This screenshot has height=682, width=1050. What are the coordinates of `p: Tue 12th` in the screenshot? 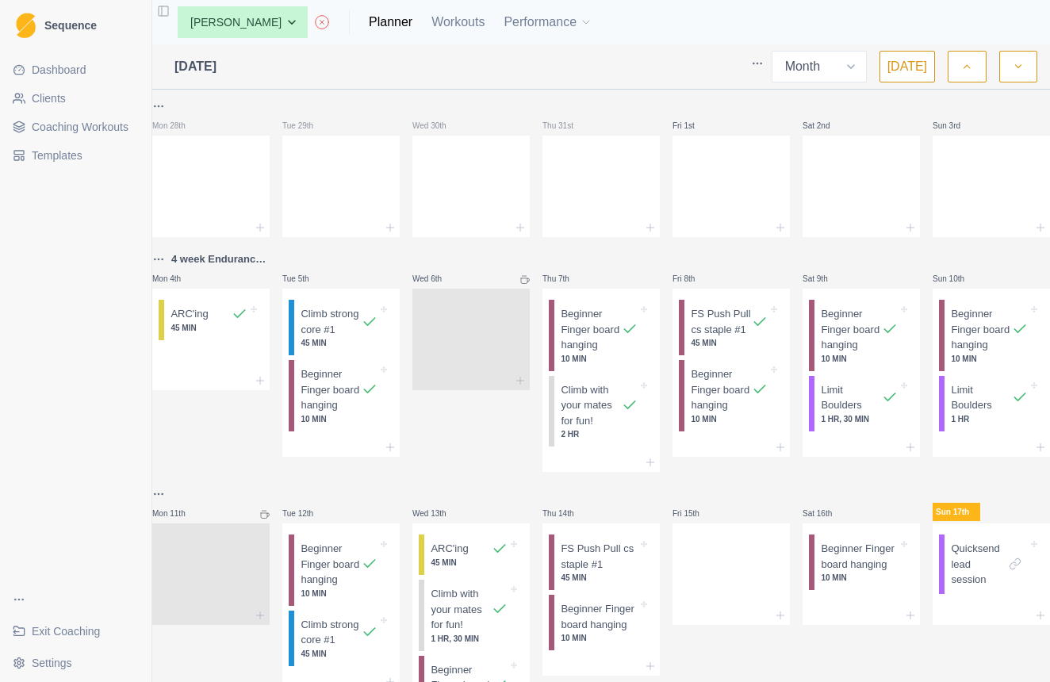 It's located at (306, 513).